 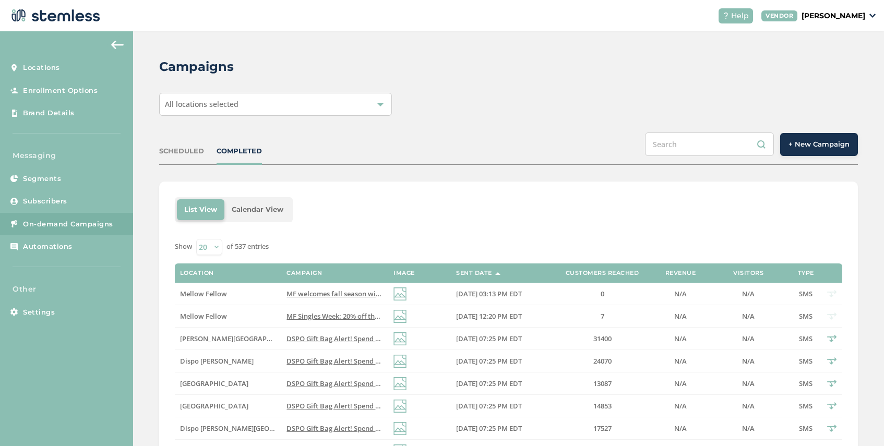 What do you see at coordinates (602, 339) in the screenshot?
I see `span: 31400` at bounding box center [602, 339].